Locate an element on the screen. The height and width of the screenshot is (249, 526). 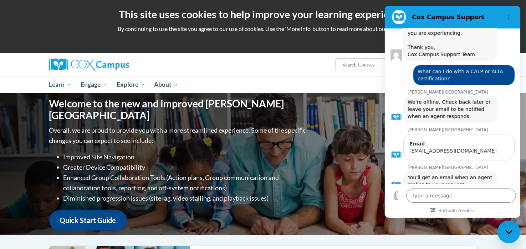
span: Explore is located at coordinates (131, 85).